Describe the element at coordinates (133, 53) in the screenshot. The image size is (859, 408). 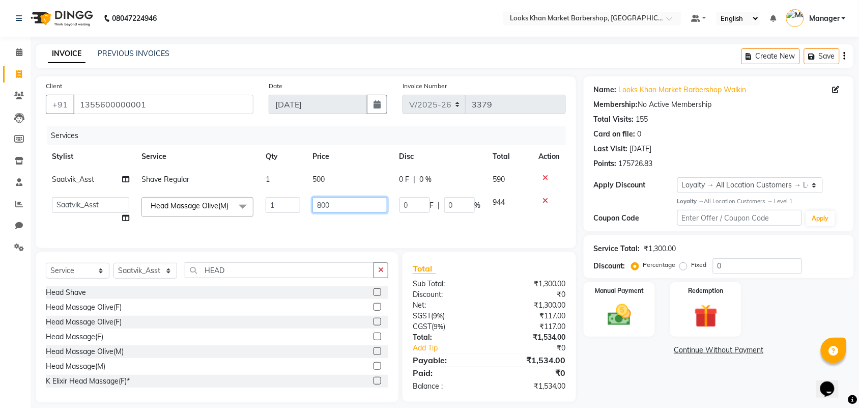
I see `a: PREVIOUS INVOICES` at that location.